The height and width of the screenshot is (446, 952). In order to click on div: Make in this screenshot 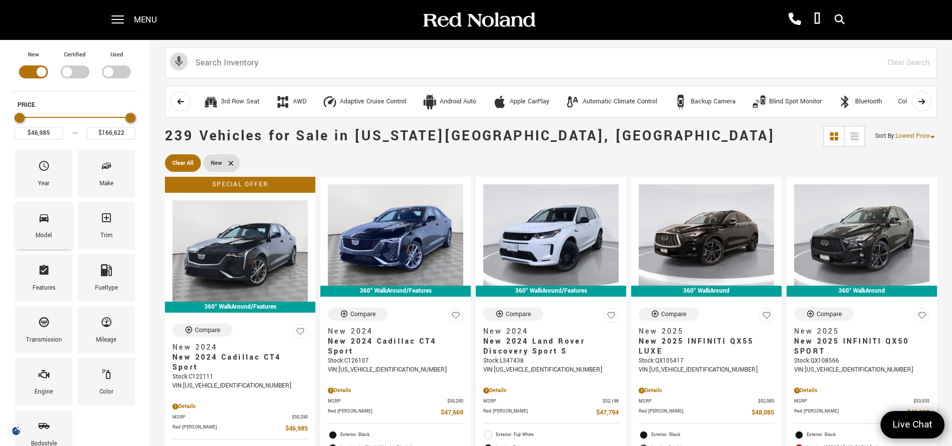, I will do `click(106, 184)`.